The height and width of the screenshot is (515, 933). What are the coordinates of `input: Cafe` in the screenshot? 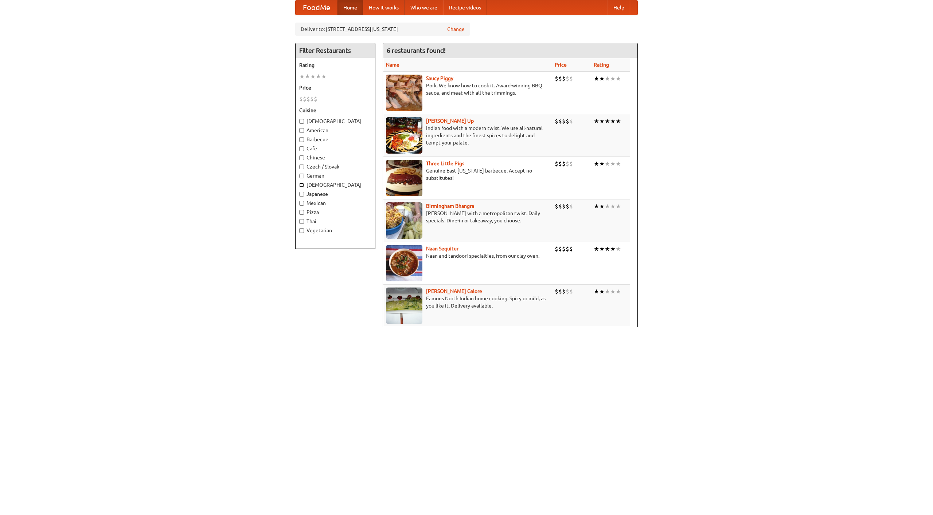 It's located at (301, 149).